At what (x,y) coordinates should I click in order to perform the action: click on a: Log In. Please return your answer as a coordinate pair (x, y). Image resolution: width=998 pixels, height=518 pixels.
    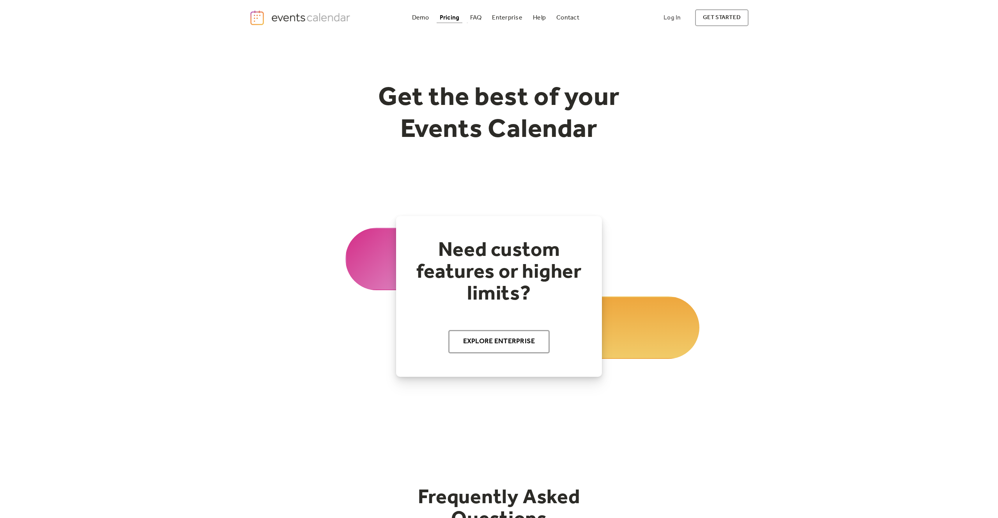
    Looking at the image, I should click on (672, 18).